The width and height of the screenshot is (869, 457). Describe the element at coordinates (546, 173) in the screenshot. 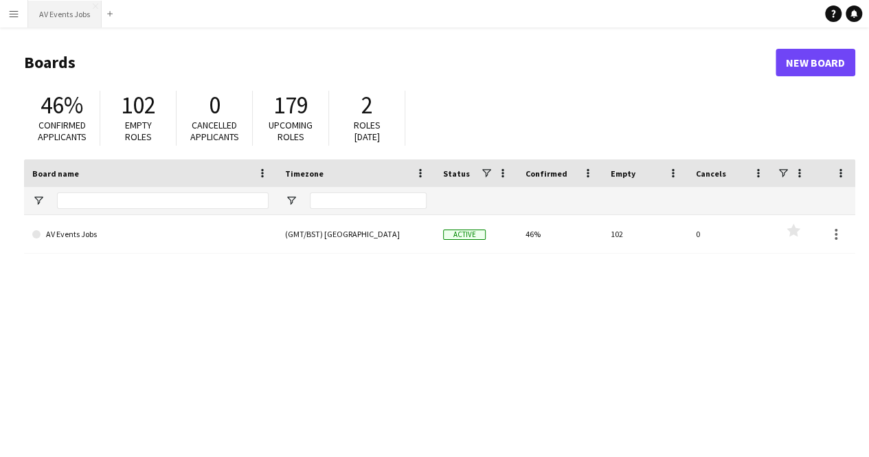

I see `span: Confirmed` at that location.